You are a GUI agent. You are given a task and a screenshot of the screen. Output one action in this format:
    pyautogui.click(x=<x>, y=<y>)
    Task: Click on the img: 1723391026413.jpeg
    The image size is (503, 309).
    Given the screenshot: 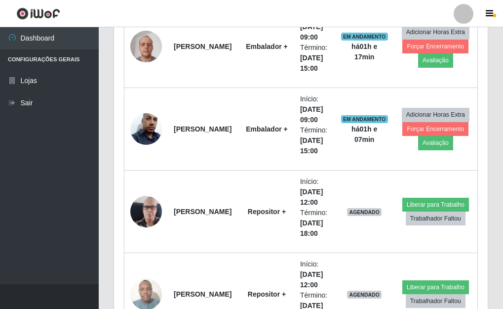 What is the action you would take?
    pyautogui.click(x=146, y=46)
    